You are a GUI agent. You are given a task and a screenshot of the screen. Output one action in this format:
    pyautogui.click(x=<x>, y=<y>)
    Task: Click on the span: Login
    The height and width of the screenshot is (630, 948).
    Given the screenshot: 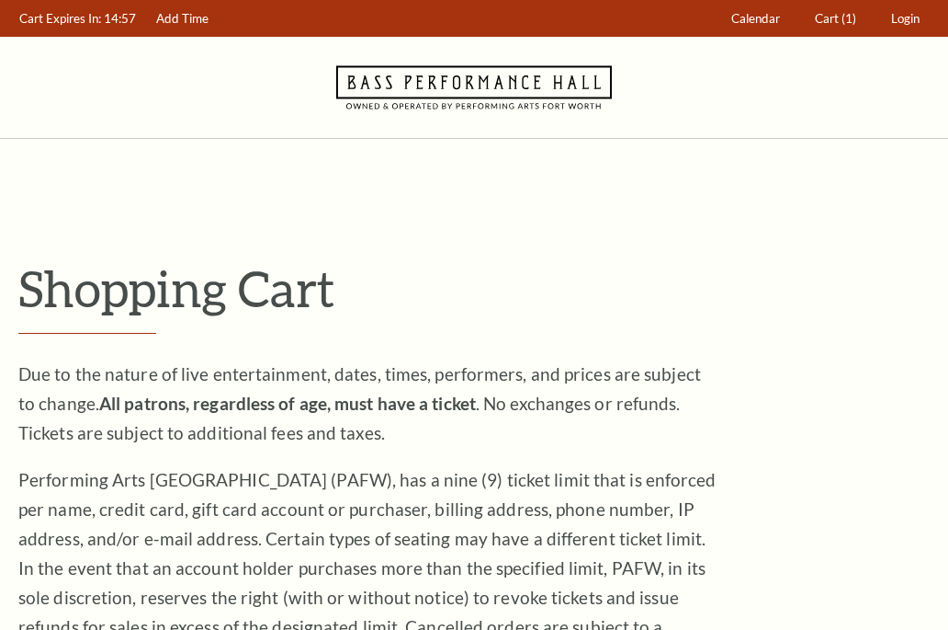 What is the action you would take?
    pyautogui.click(x=905, y=18)
    